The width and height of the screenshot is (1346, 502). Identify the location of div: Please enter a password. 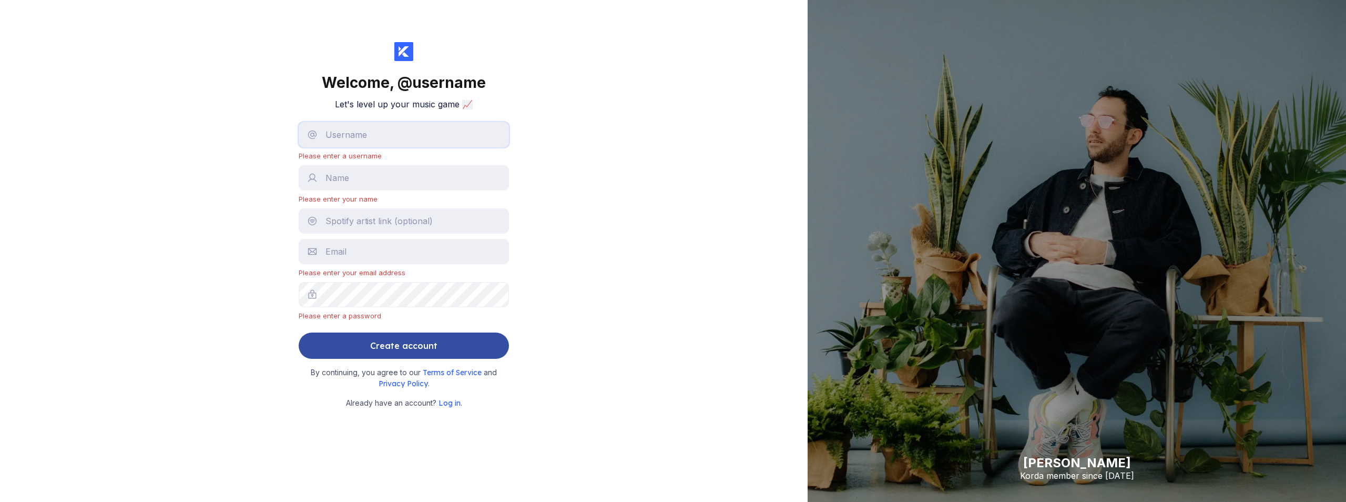
(404, 316).